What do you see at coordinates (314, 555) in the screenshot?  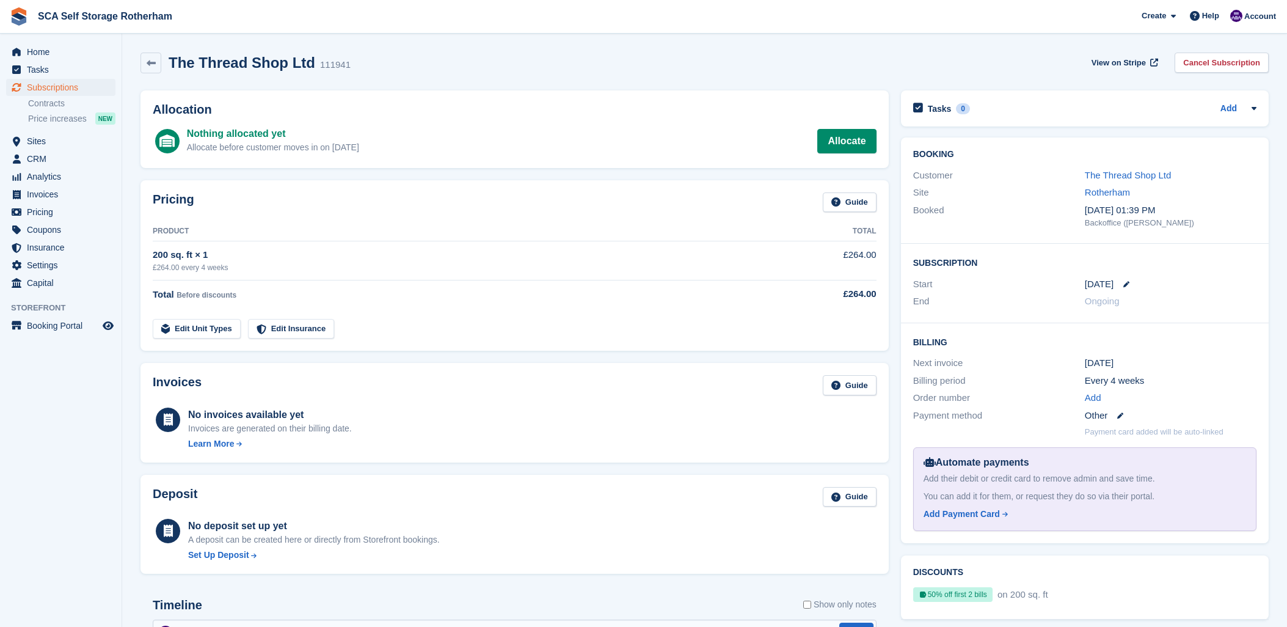 I see `a: Set Up Deposit` at bounding box center [314, 555].